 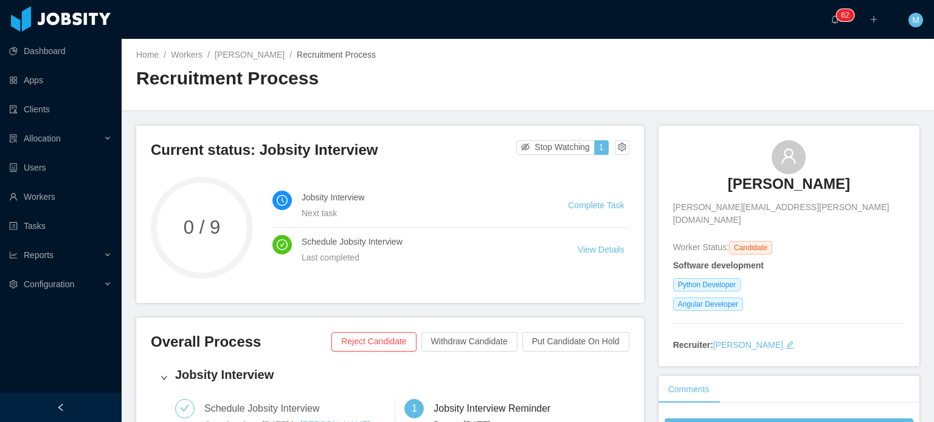 I want to click on a: View Details, so click(x=600, y=250).